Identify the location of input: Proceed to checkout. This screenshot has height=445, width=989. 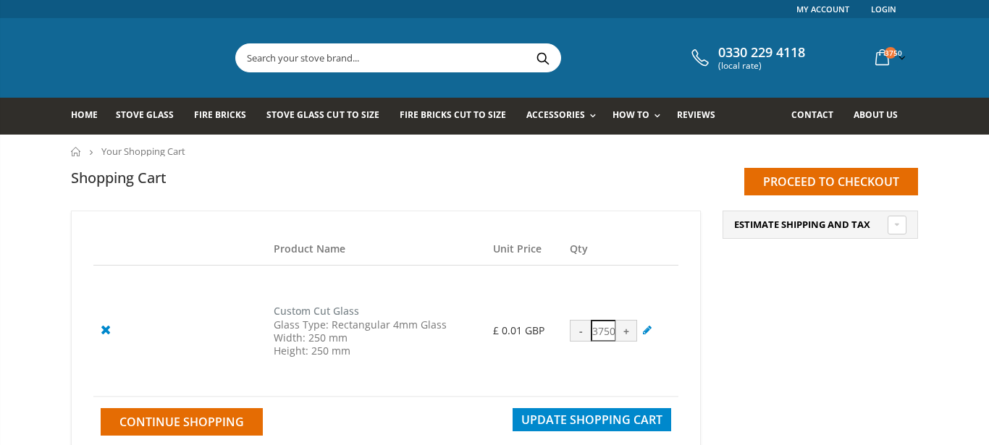
(831, 182).